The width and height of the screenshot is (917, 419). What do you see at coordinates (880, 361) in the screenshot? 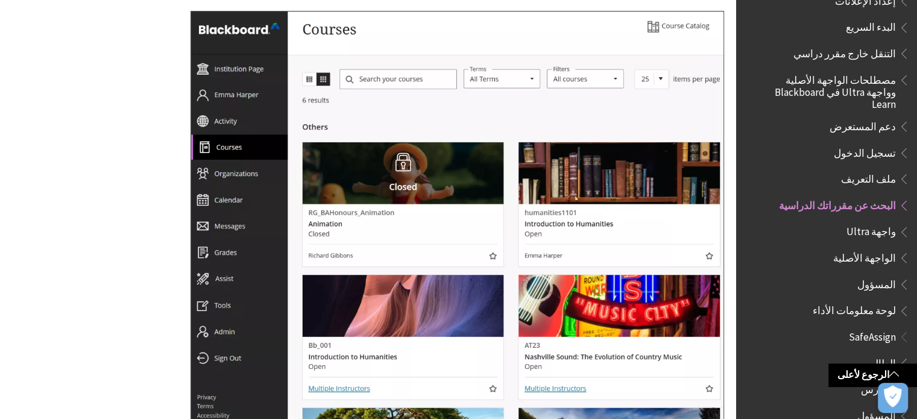
I see `span: الطالب` at bounding box center [880, 361].